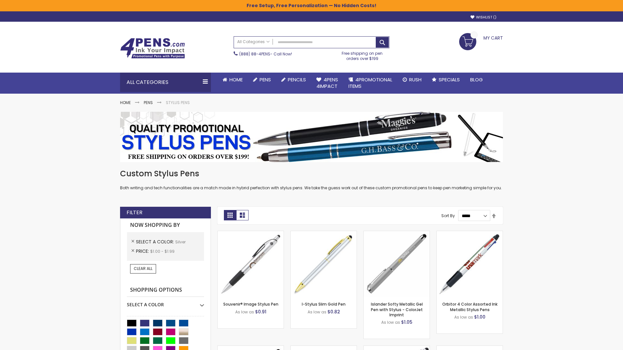 The height and width of the screenshot is (350, 623). What do you see at coordinates (312, 174) in the screenshot?
I see `h1: Custom Stylus Pens` at bounding box center [312, 174].